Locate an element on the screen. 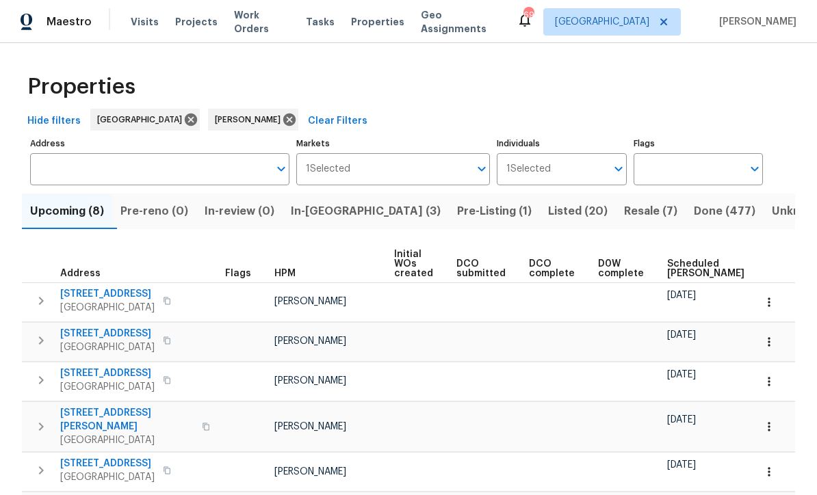 The height and width of the screenshot is (495, 817). button: Hide filters is located at coordinates (54, 121).